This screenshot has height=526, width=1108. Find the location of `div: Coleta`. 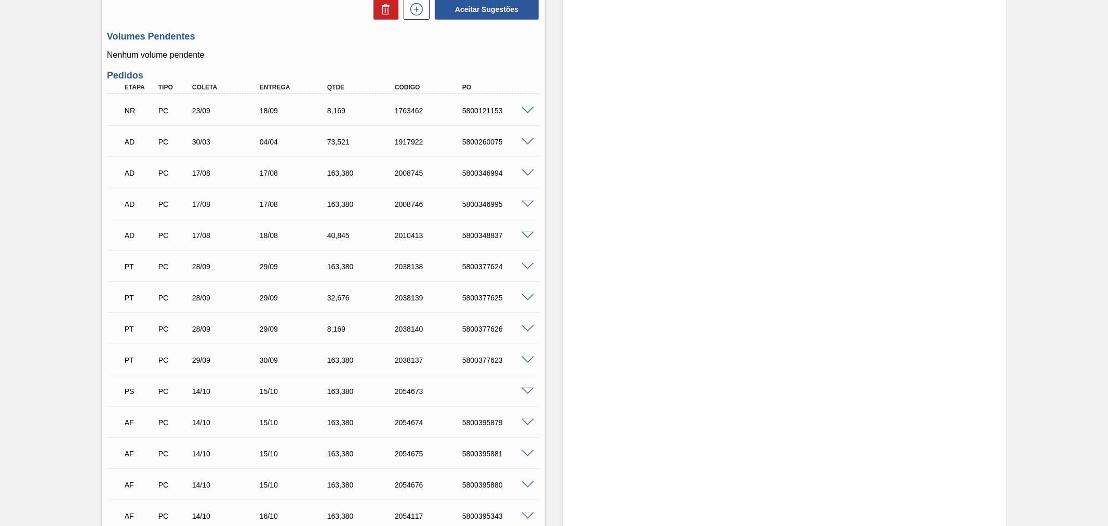

div: Coleta is located at coordinates (228, 87).